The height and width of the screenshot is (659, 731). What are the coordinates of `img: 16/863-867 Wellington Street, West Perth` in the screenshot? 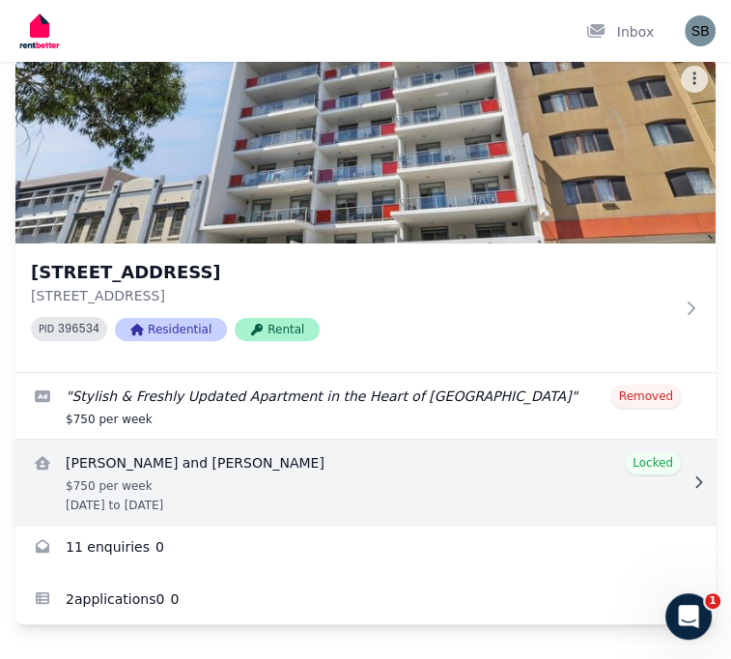 It's located at (365, 151).